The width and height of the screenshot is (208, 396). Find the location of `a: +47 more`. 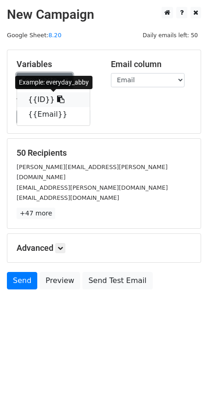

a: +47 more is located at coordinates (36, 213).